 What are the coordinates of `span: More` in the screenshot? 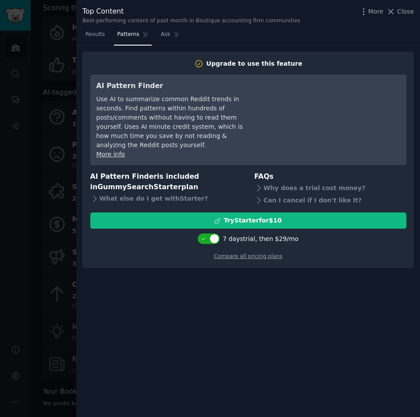 It's located at (376, 11).